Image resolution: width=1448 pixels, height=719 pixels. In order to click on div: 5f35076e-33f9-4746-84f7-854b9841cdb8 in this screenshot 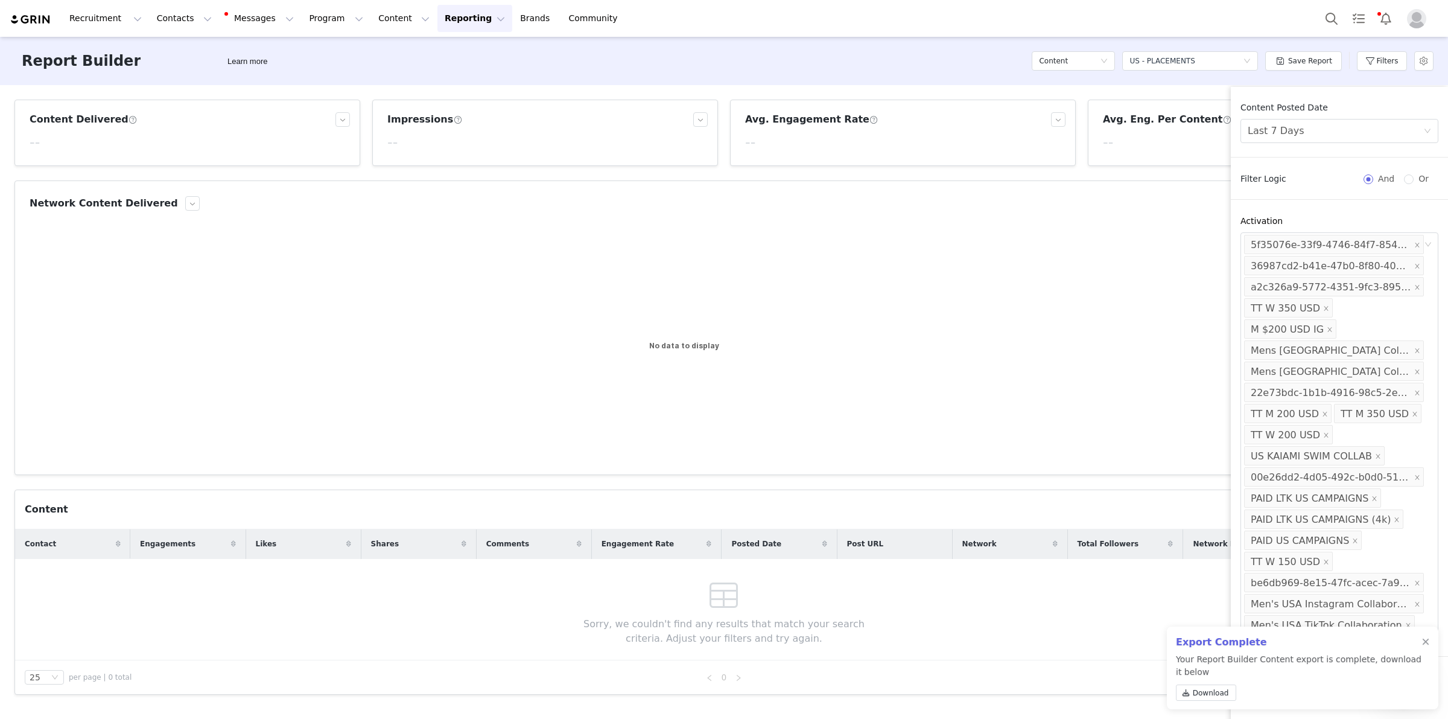, I will do `click(1331, 245)`.